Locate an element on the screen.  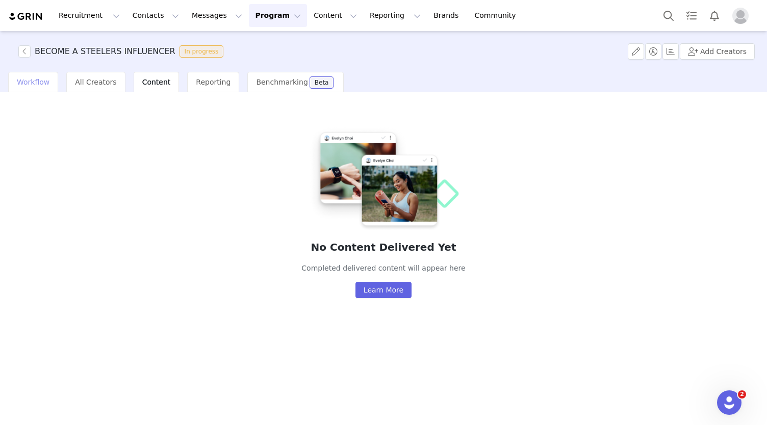
span: 2 is located at coordinates (742, 395).